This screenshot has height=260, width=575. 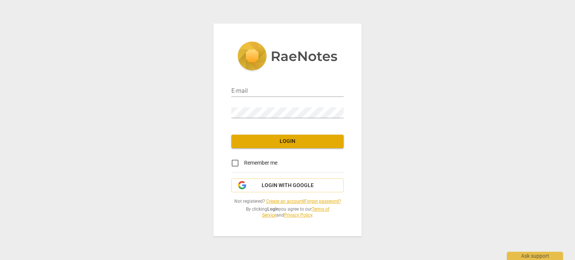 What do you see at coordinates (323, 202) in the screenshot?
I see `a: Forgot password?` at bounding box center [323, 202].